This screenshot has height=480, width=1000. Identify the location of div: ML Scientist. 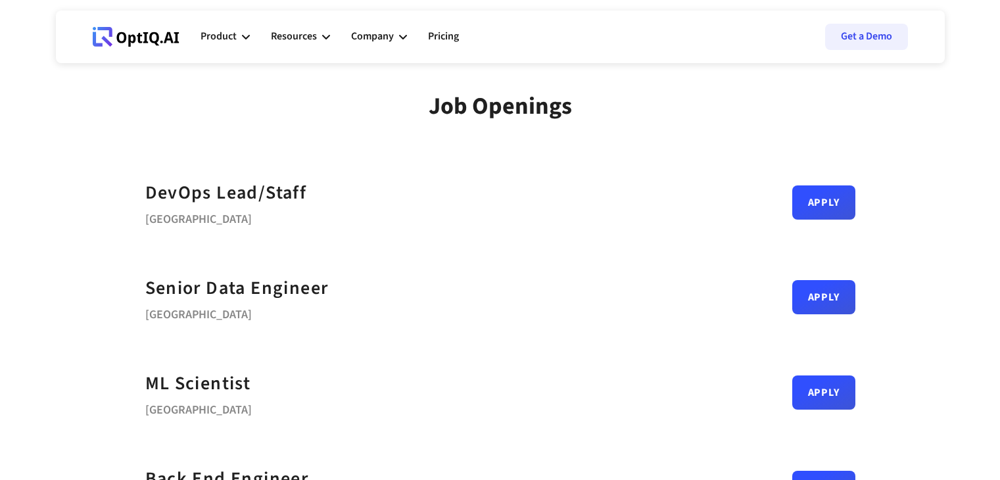
(198, 383).